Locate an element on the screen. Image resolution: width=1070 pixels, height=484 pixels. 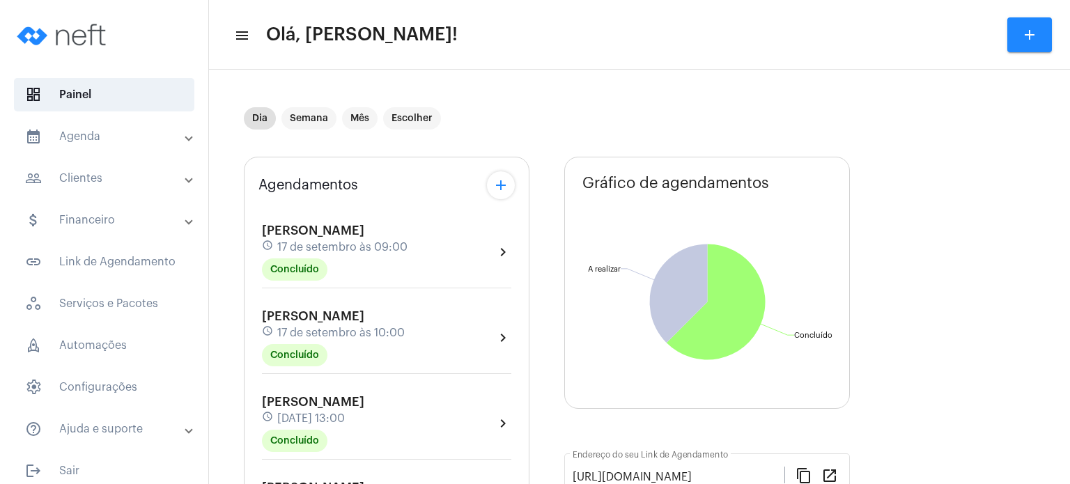
mat-chip: Semana is located at coordinates (309, 118).